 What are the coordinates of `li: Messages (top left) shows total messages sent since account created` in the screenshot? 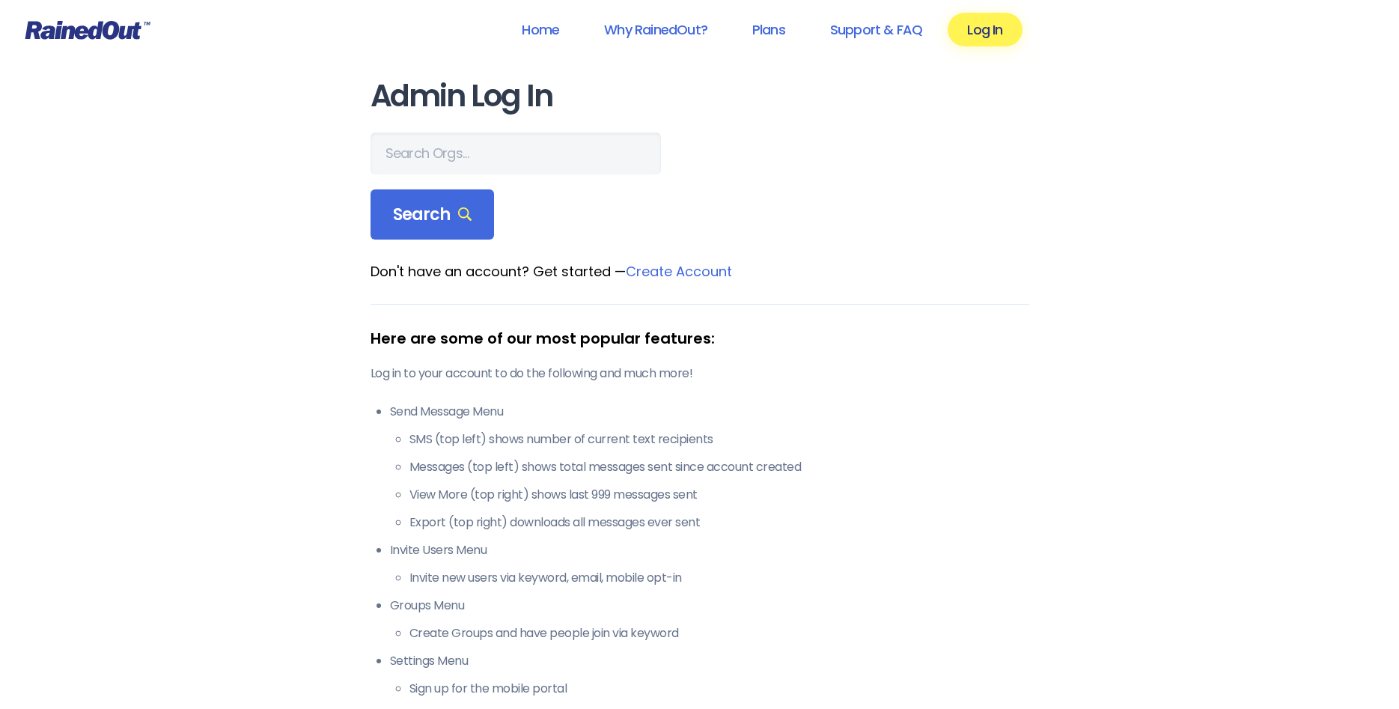 It's located at (719, 467).